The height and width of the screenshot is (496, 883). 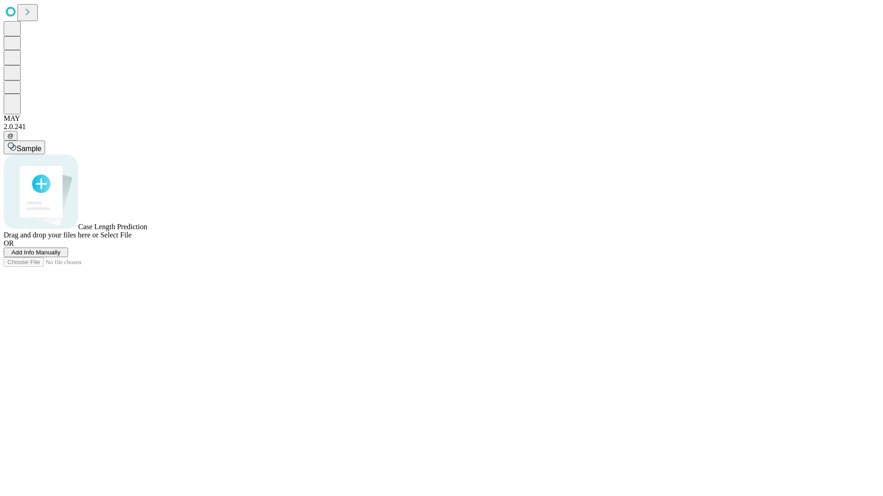 What do you see at coordinates (36, 252) in the screenshot?
I see `button: Add Info Manually` at bounding box center [36, 252].